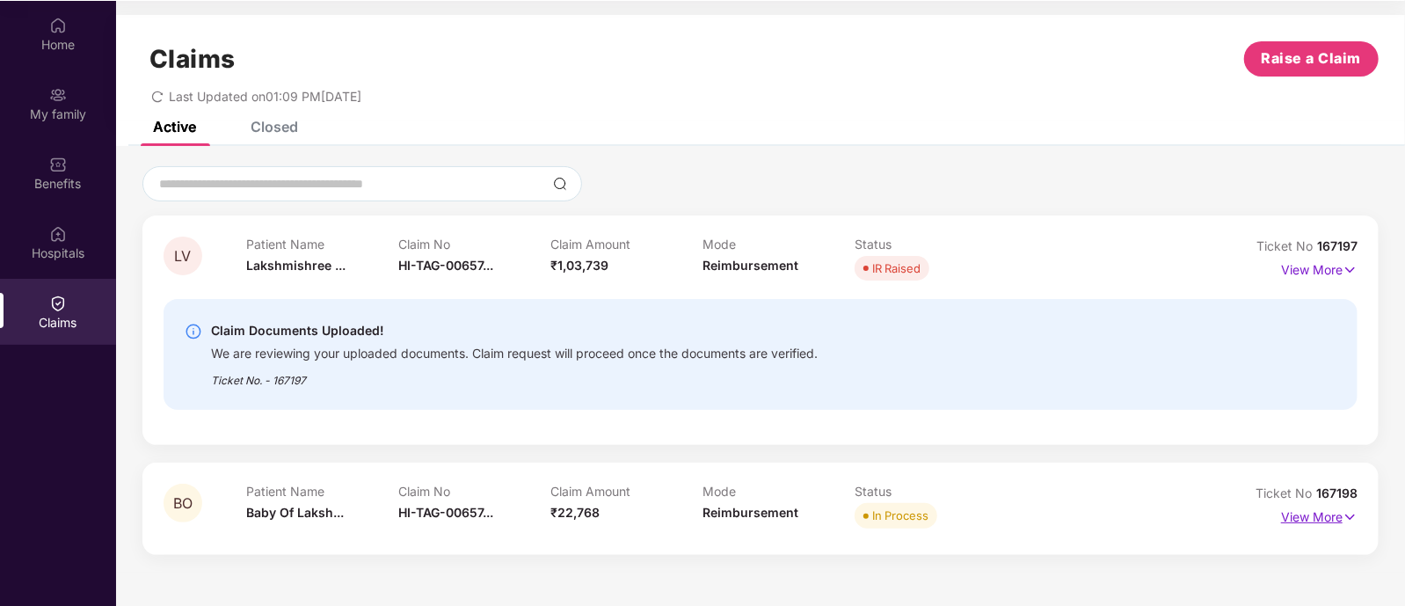 This screenshot has width=1405, height=606. Describe the element at coordinates (58, 95) in the screenshot. I see `img: svg+xml;base64,PHN2ZyB3aWR0aD0iMjAiIGhlaWdodD0iMjAiIHZpZXdCb3g9IjAgMCAyMCAyMCIgZmlsbD0ibm9uZSIgeG...` at that location.